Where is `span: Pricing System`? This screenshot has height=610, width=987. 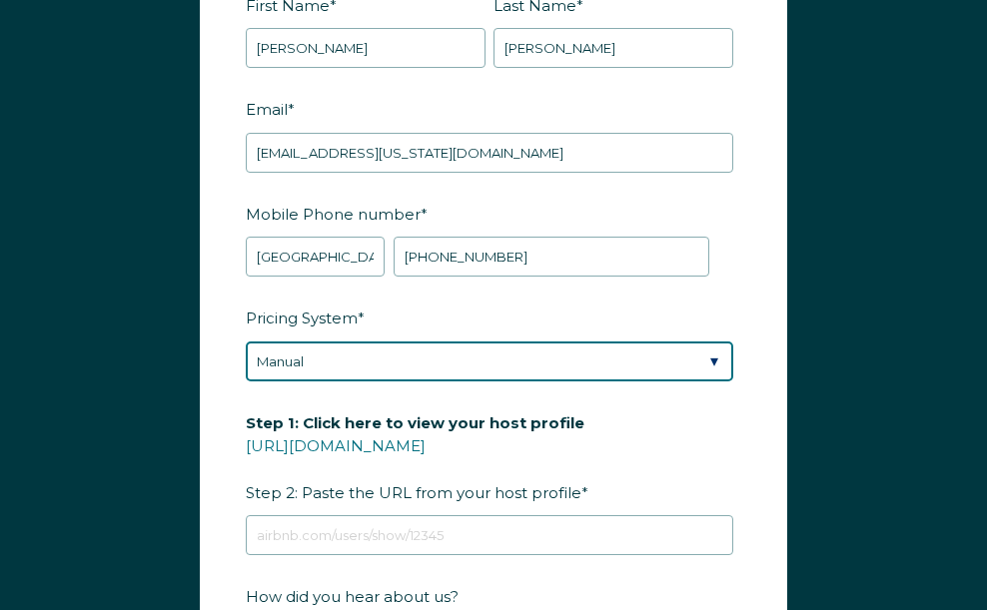
span: Pricing System is located at coordinates (302, 318).